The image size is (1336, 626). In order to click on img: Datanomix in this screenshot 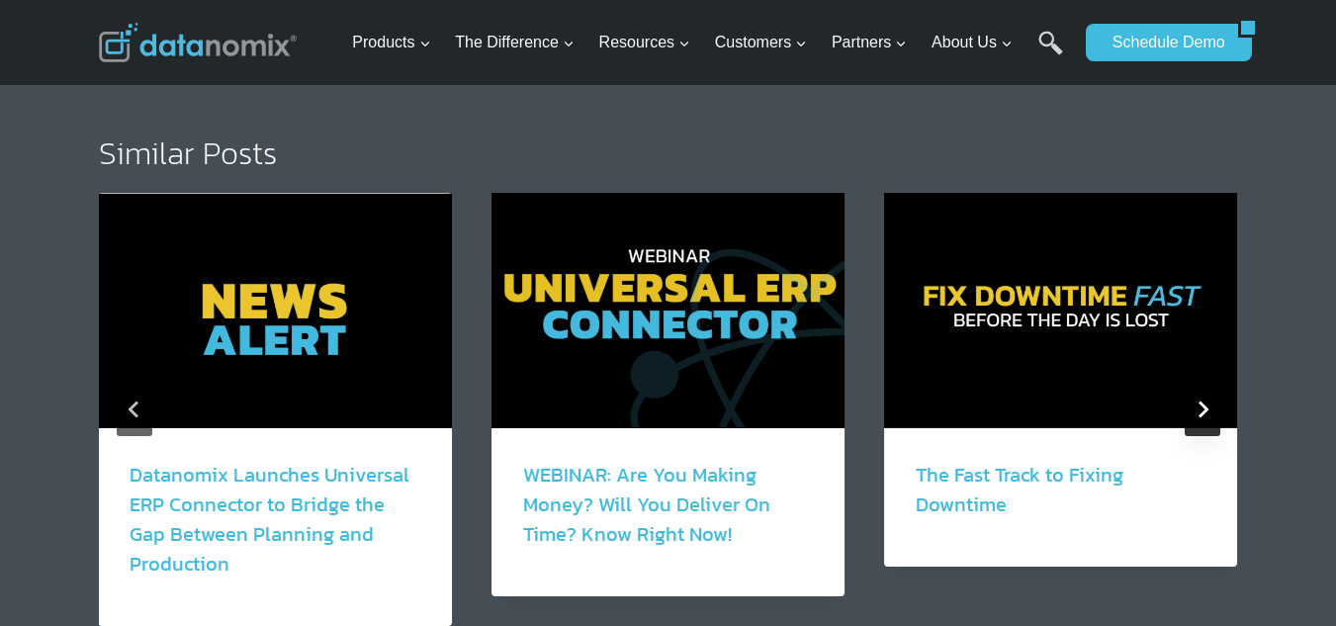, I will do `click(198, 43)`.